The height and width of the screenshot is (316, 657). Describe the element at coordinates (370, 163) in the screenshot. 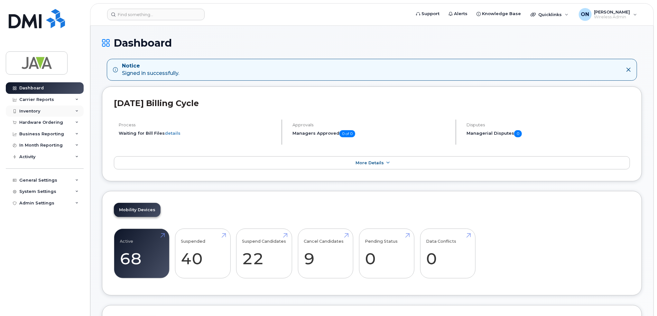

I see `span: More Details` at that location.